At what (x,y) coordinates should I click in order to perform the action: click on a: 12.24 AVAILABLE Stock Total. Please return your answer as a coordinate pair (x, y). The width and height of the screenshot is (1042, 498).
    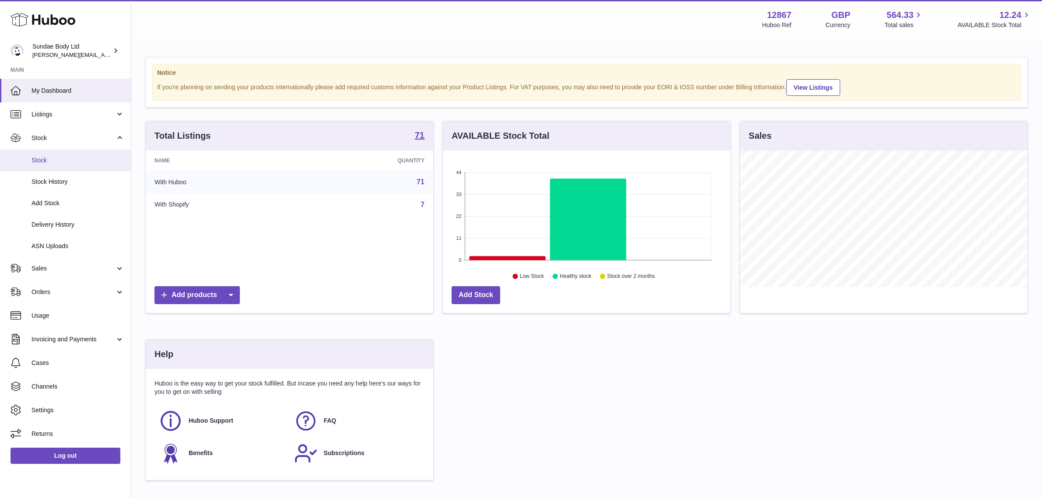
    Looking at the image, I should click on (994, 19).